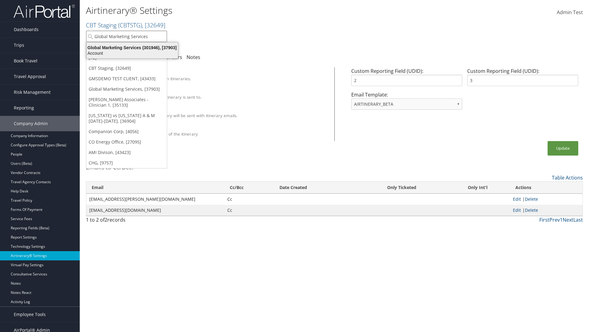 The height and width of the screenshot is (332, 589). I want to click on a: 1, so click(562, 220).